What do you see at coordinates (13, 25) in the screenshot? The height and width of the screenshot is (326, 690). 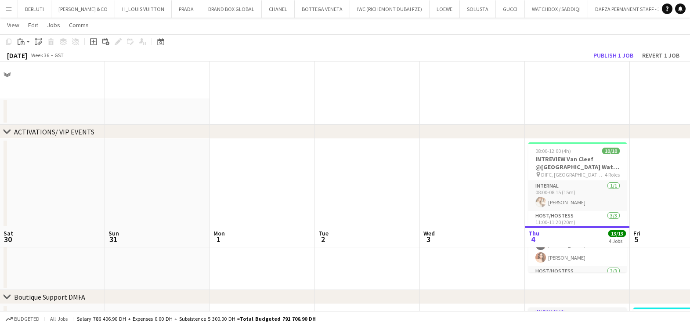 I see `a: View` at bounding box center [13, 25].